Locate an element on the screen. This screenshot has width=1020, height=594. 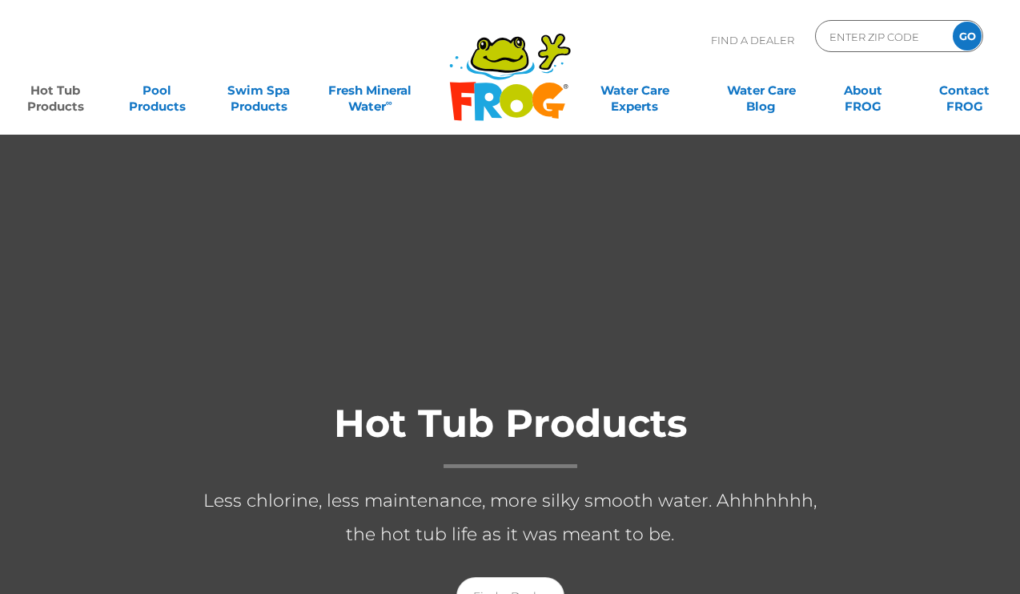
h1: Hot Tub Products is located at coordinates (510, 435).